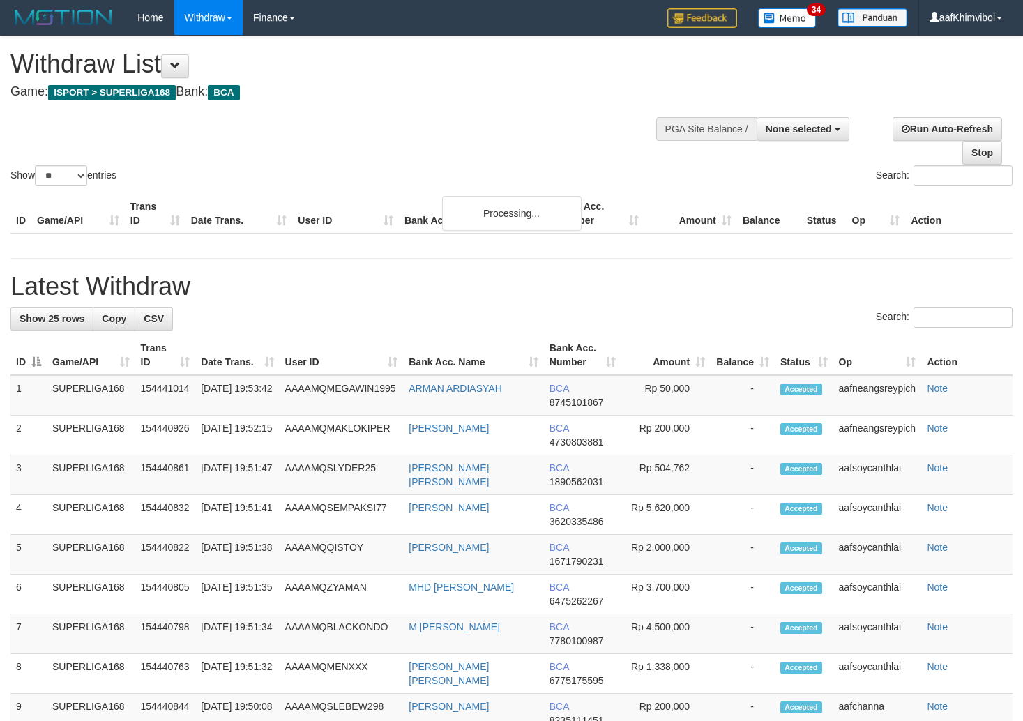 This screenshot has width=1023, height=721. I want to click on img: Feedback.jpg, so click(702, 18).